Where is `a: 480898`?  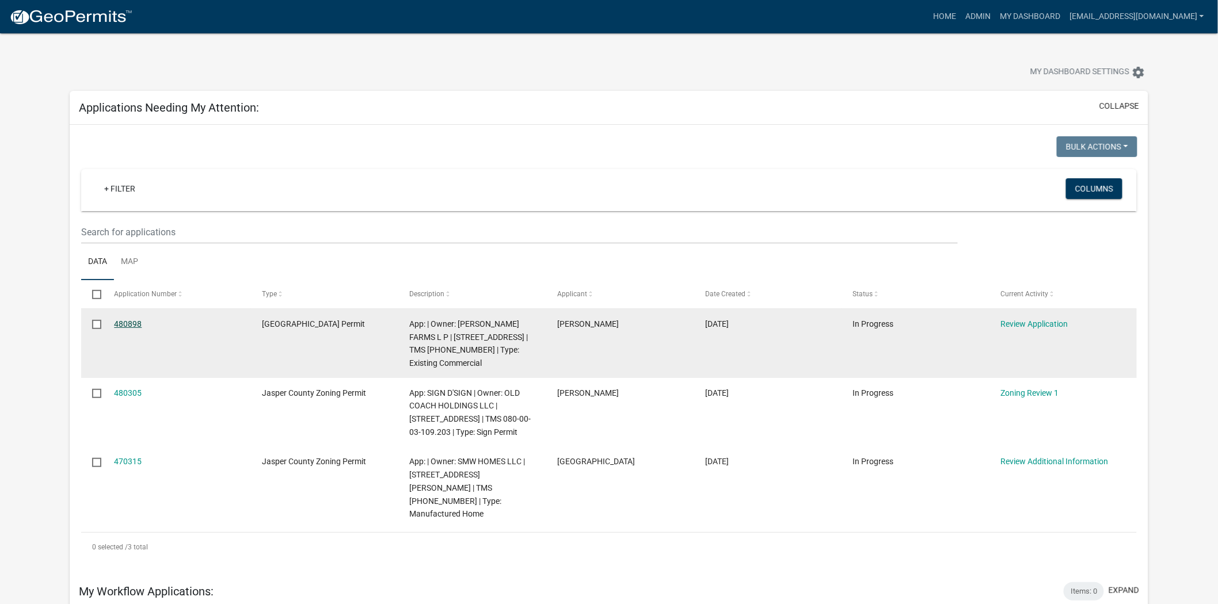 a: 480898 is located at coordinates (128, 324).